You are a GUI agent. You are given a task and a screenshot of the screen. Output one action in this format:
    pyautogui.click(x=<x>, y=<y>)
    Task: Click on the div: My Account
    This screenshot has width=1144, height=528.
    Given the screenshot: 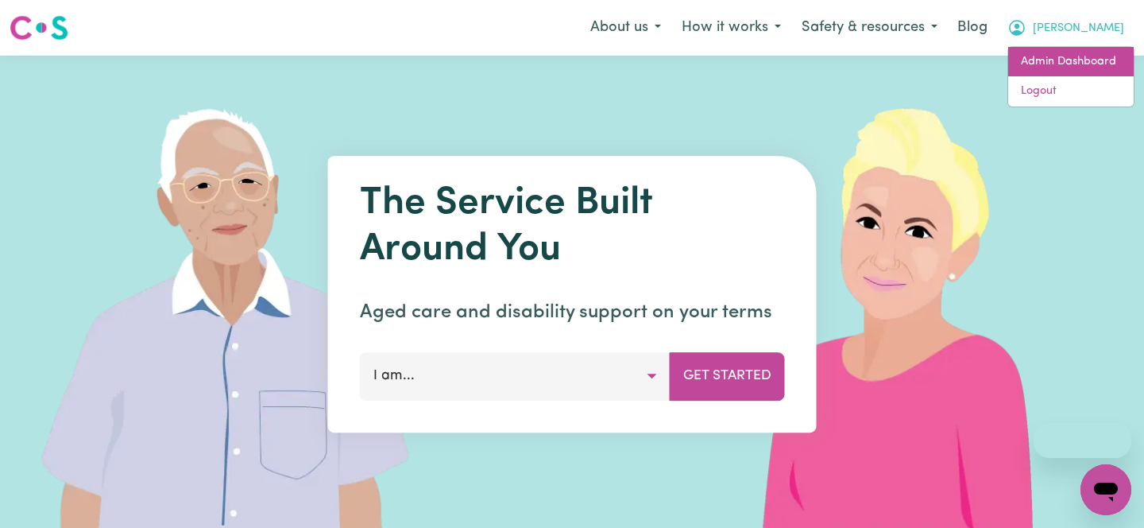 What is the action you would take?
    pyautogui.click(x=1071, y=76)
    